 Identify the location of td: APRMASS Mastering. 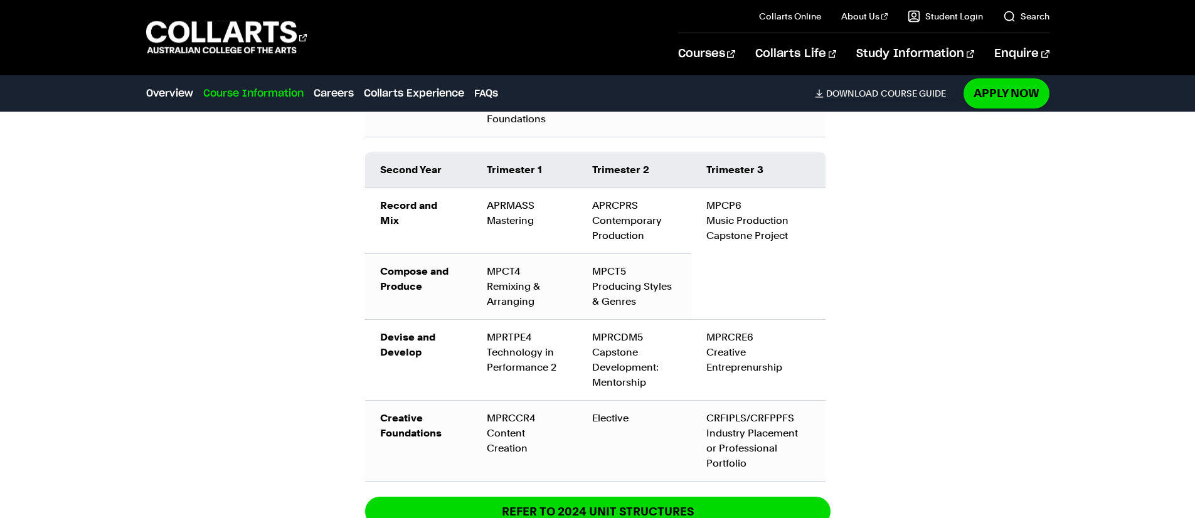
(525, 220).